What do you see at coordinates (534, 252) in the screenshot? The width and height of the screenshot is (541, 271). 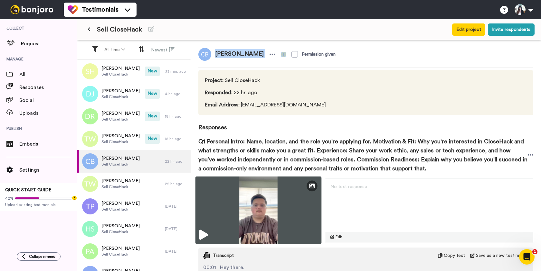 I see `span: 1` at bounding box center [534, 252].